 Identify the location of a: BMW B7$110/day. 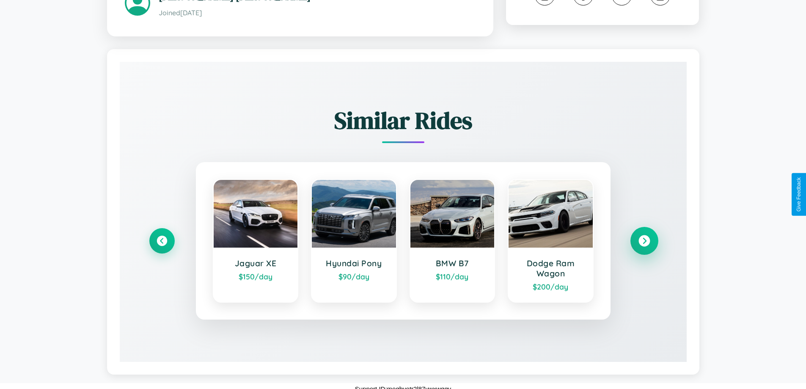
(452, 241).